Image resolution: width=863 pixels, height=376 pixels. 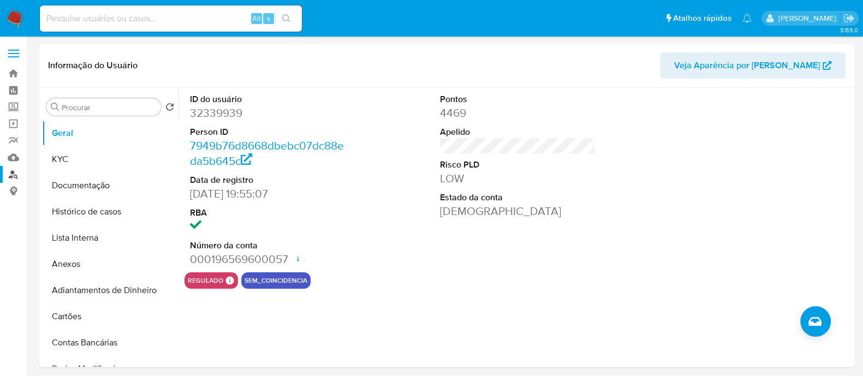 What do you see at coordinates (276, 280) in the screenshot?
I see `button: sem_coincidencia` at bounding box center [276, 280].